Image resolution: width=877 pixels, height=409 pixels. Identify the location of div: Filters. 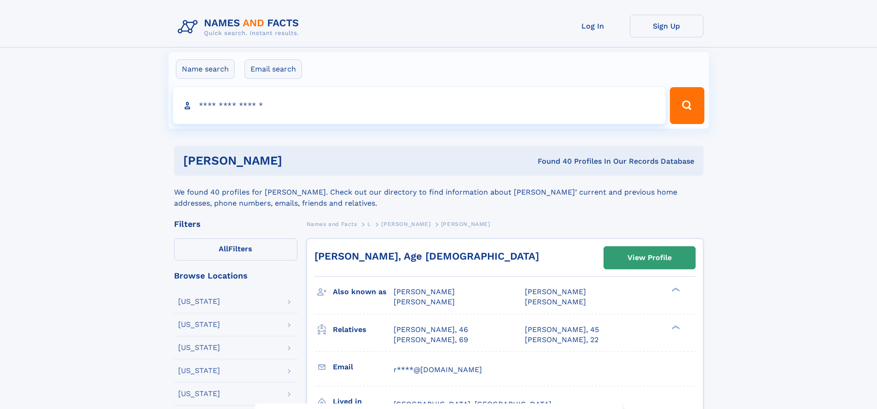
(236, 224).